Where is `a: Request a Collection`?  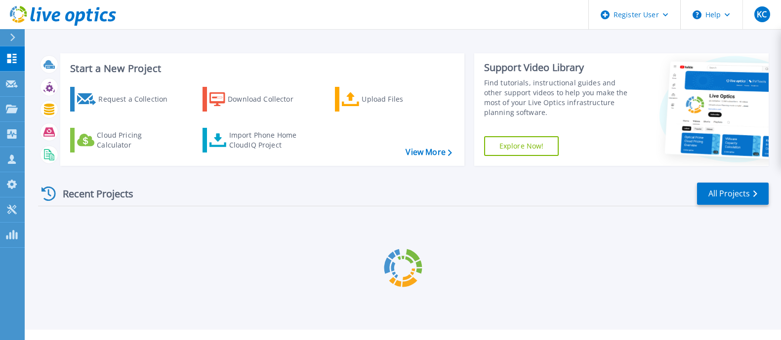
a: Request a Collection is located at coordinates (125, 99).